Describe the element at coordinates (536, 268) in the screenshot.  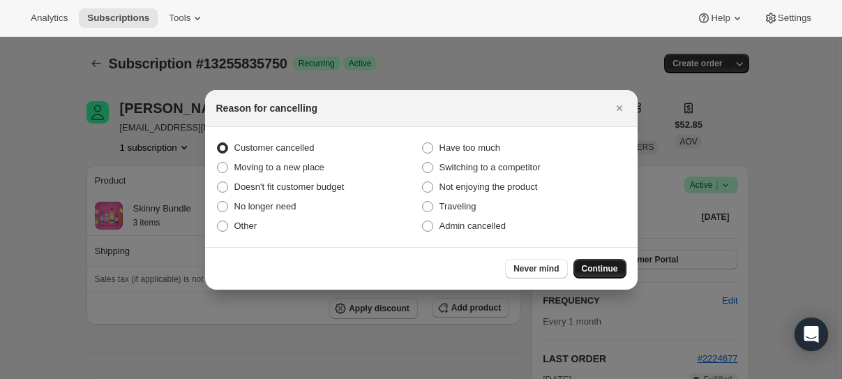
I see `span: Never mind` at that location.